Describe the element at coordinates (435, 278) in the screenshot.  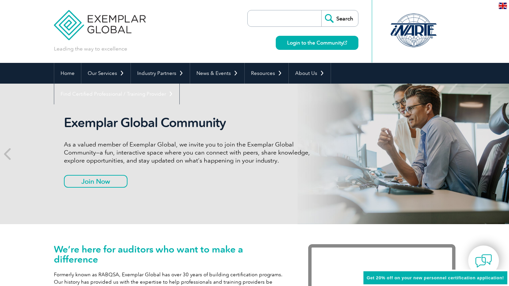
I see `span: Get 20% off on your new personnel certification application!` at that location.